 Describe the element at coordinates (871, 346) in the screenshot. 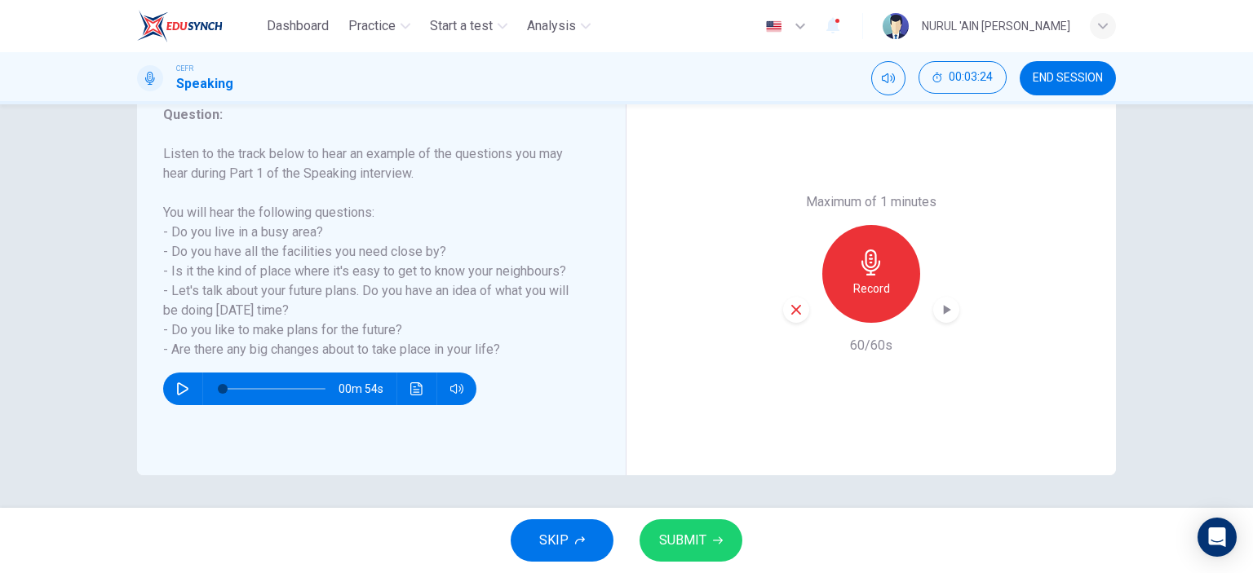

I see `h6: 60/60s` at that location.